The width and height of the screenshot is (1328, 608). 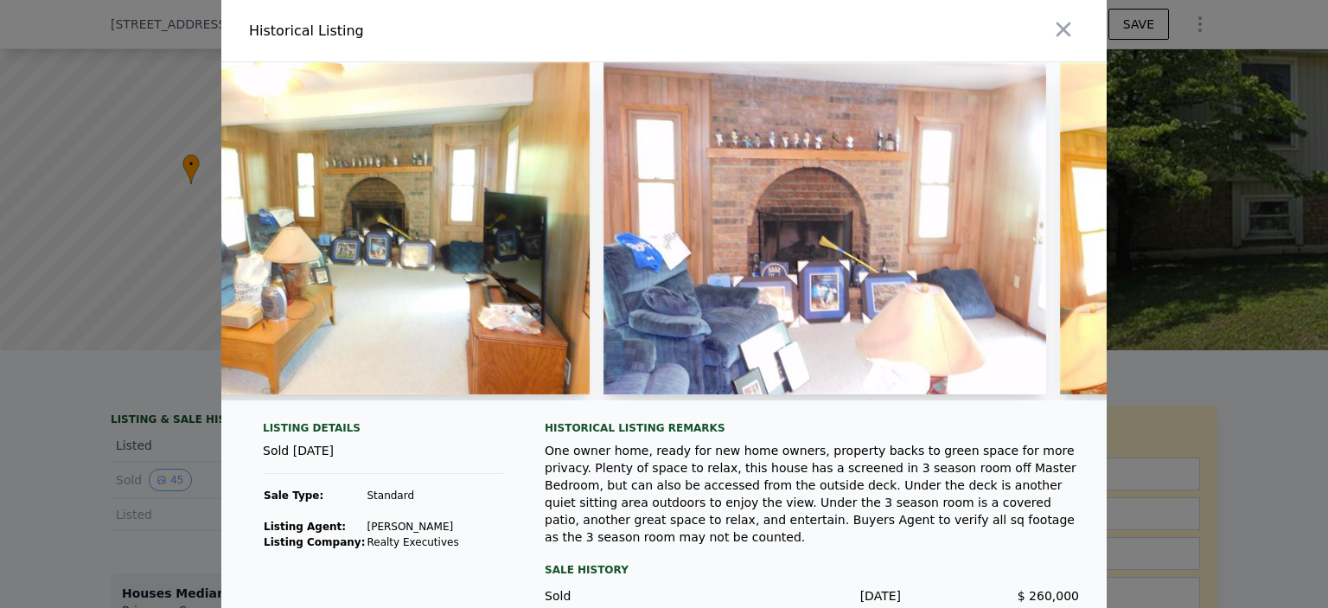 What do you see at coordinates (413, 496) in the screenshot?
I see `td: Standard` at bounding box center [413, 496].